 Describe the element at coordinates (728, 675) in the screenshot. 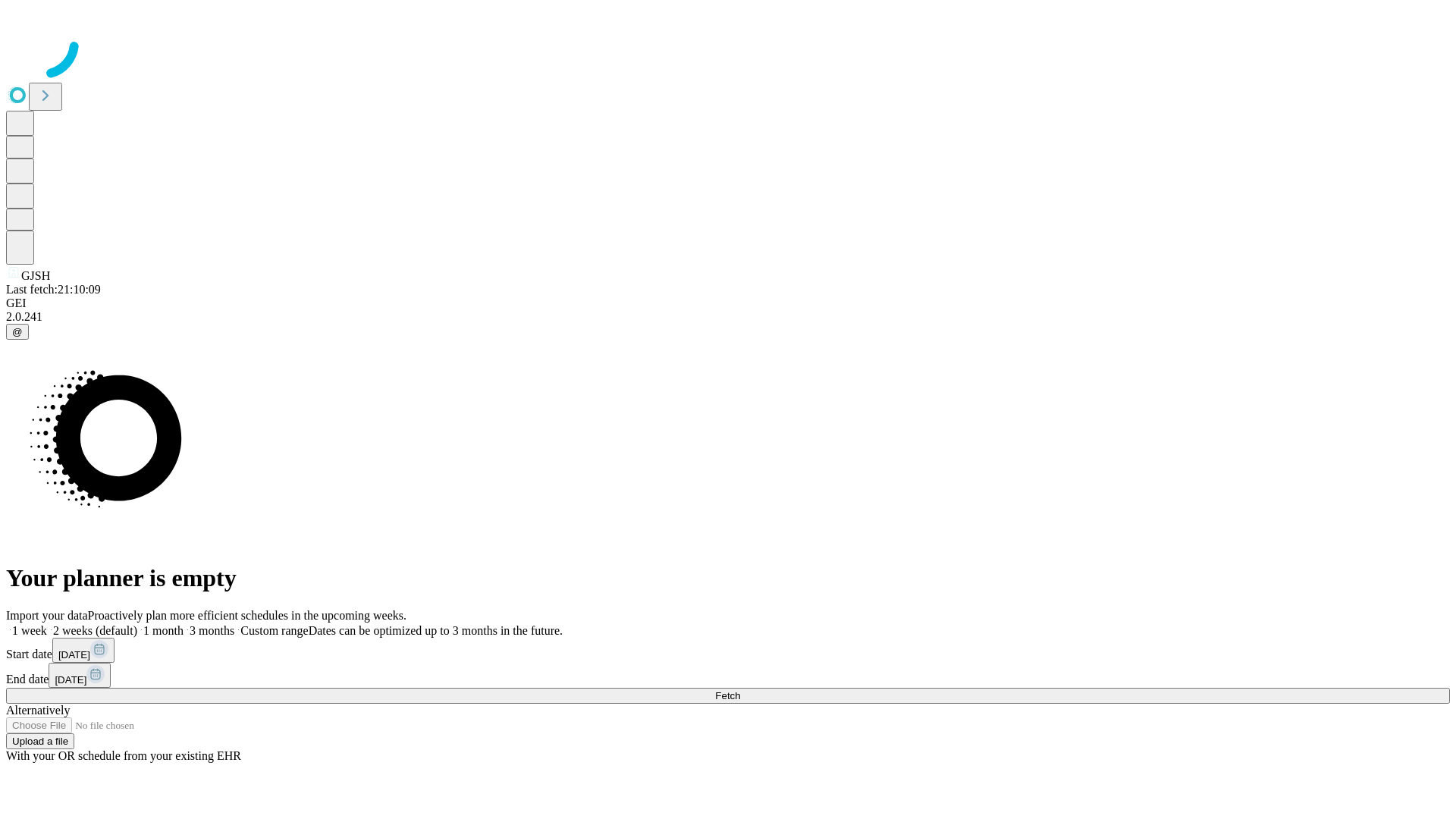

I see `div: End date` at that location.